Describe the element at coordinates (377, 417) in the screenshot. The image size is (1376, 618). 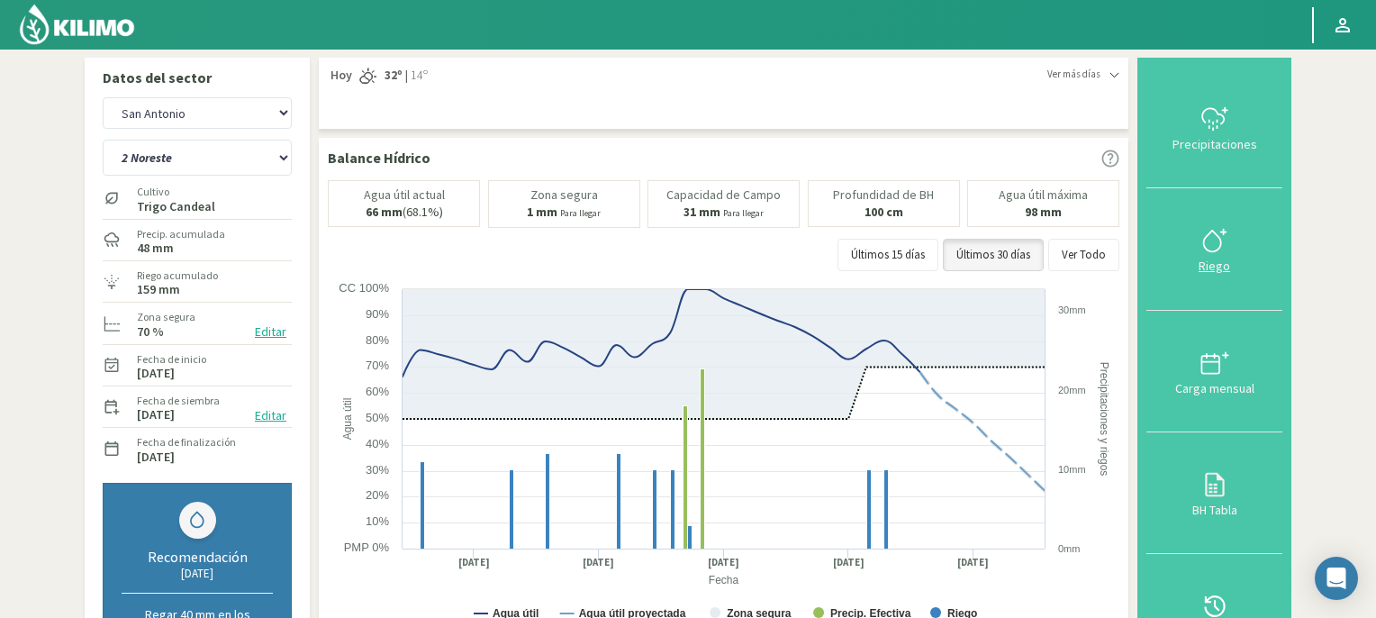
I see `text: 50%` at that location.